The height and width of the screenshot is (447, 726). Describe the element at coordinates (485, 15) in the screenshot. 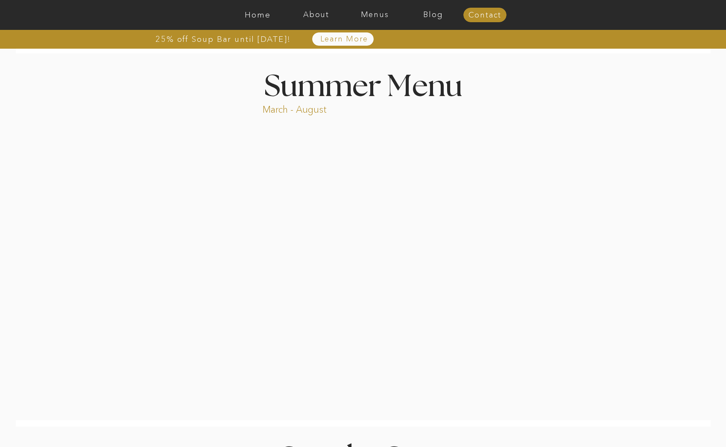

I see `a: Contact` at that location.